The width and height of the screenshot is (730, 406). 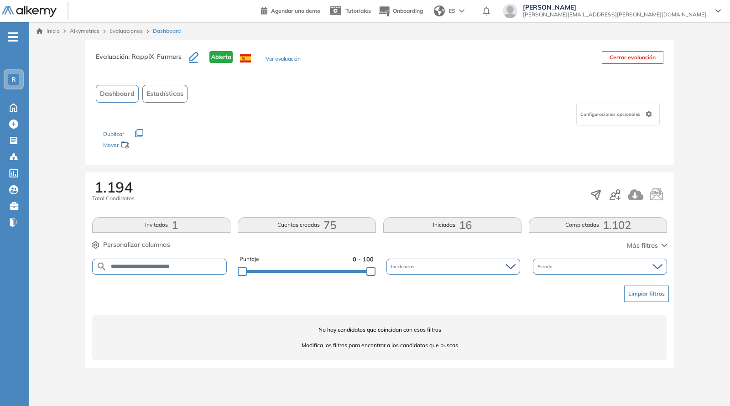 What do you see at coordinates (408, 10) in the screenshot?
I see `span: Onboarding` at bounding box center [408, 10].